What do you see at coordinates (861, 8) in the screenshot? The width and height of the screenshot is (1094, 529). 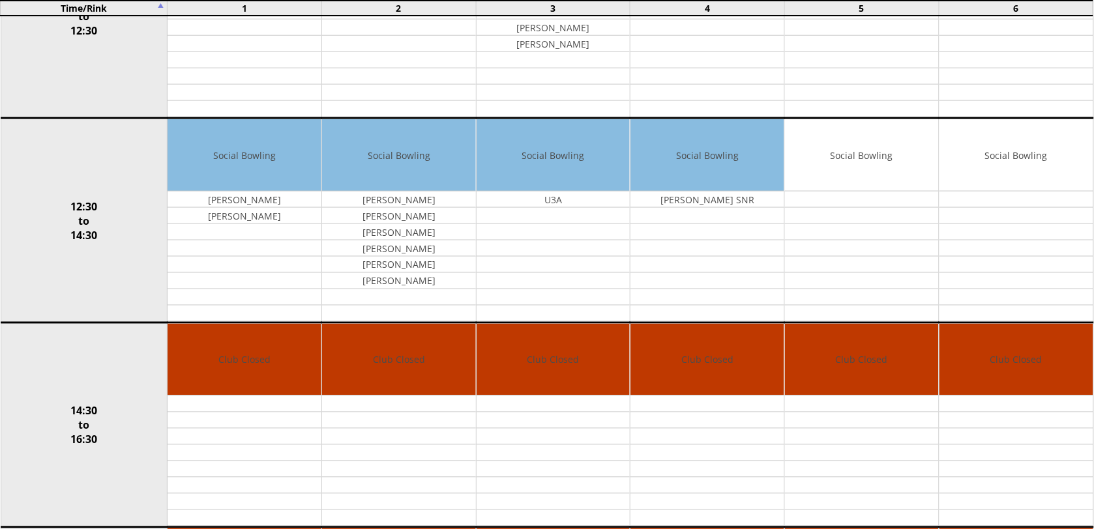 I see `td: 5` at bounding box center [861, 8].